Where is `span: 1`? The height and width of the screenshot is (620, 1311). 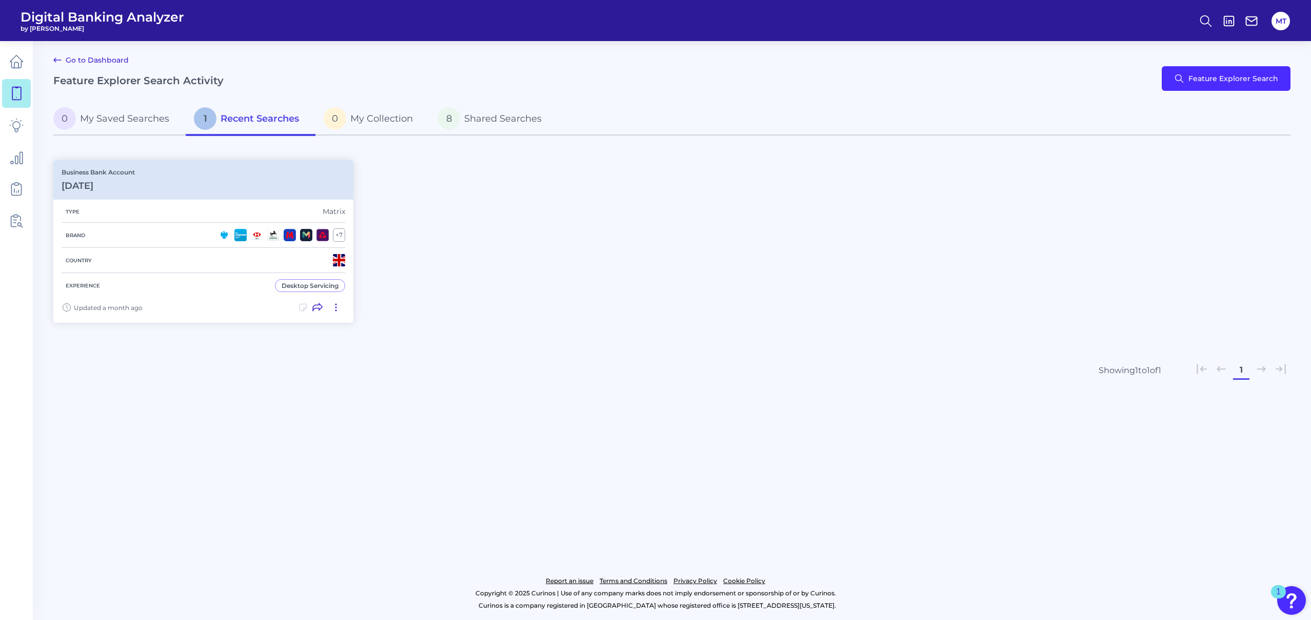
span: 1 is located at coordinates (205, 119).